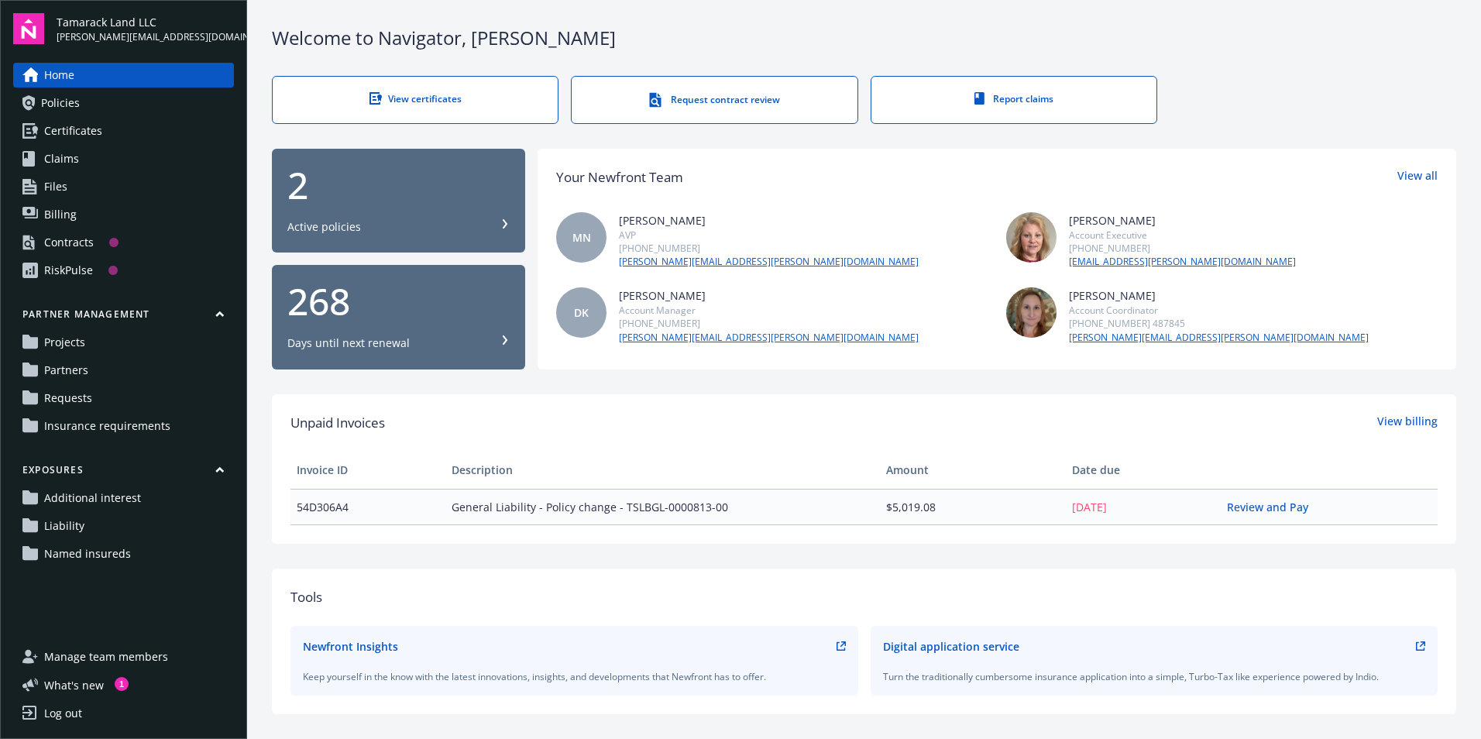  I want to click on a: Policies, so click(123, 103).